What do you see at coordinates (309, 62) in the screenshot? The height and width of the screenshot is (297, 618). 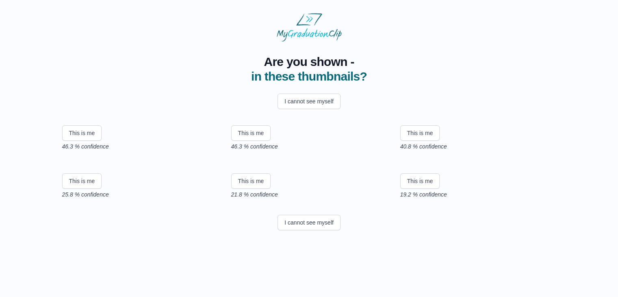 I see `span: Are you shown -` at bounding box center [309, 62].